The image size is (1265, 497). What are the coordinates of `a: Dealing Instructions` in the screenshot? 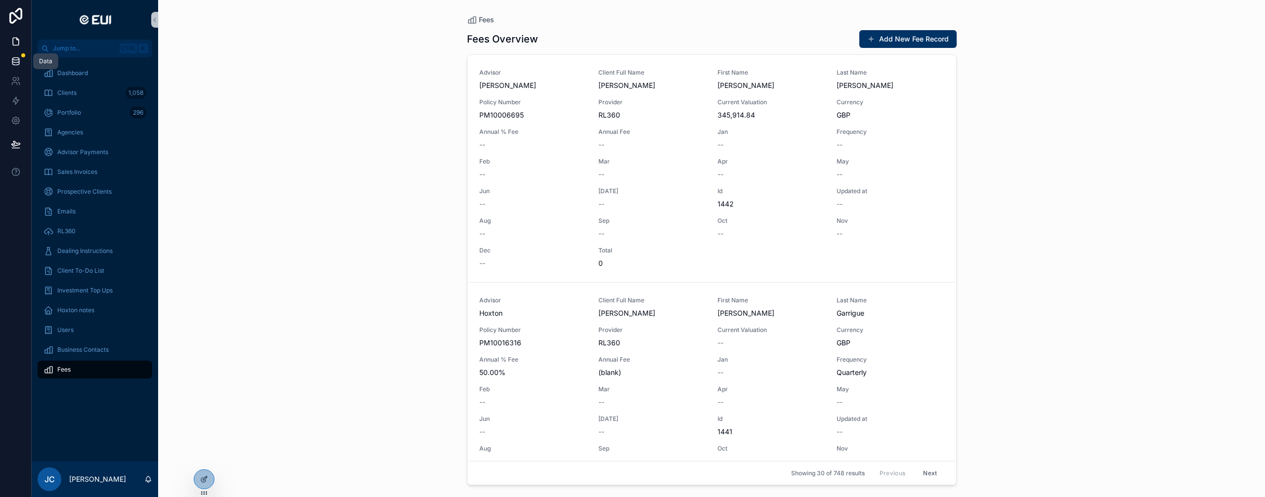 It's located at (95, 251).